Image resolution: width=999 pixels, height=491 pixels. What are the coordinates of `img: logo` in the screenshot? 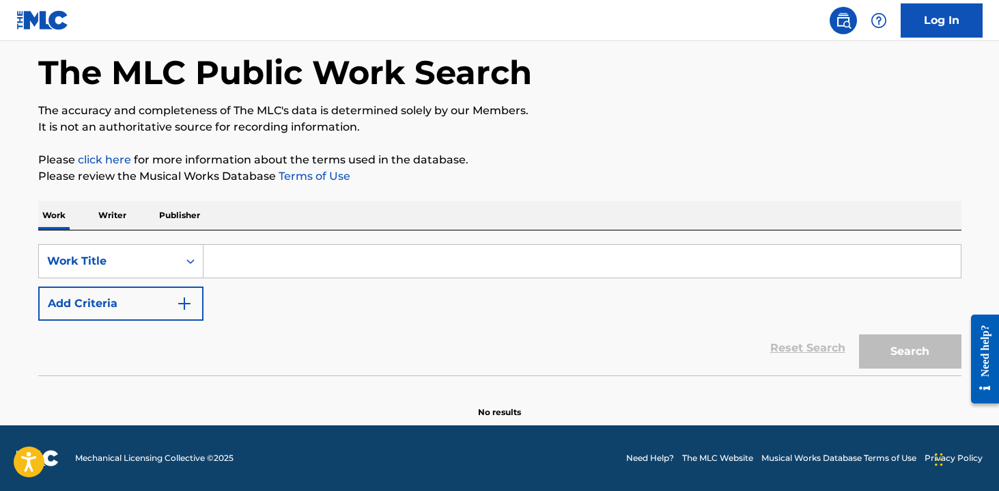 It's located at (38, 458).